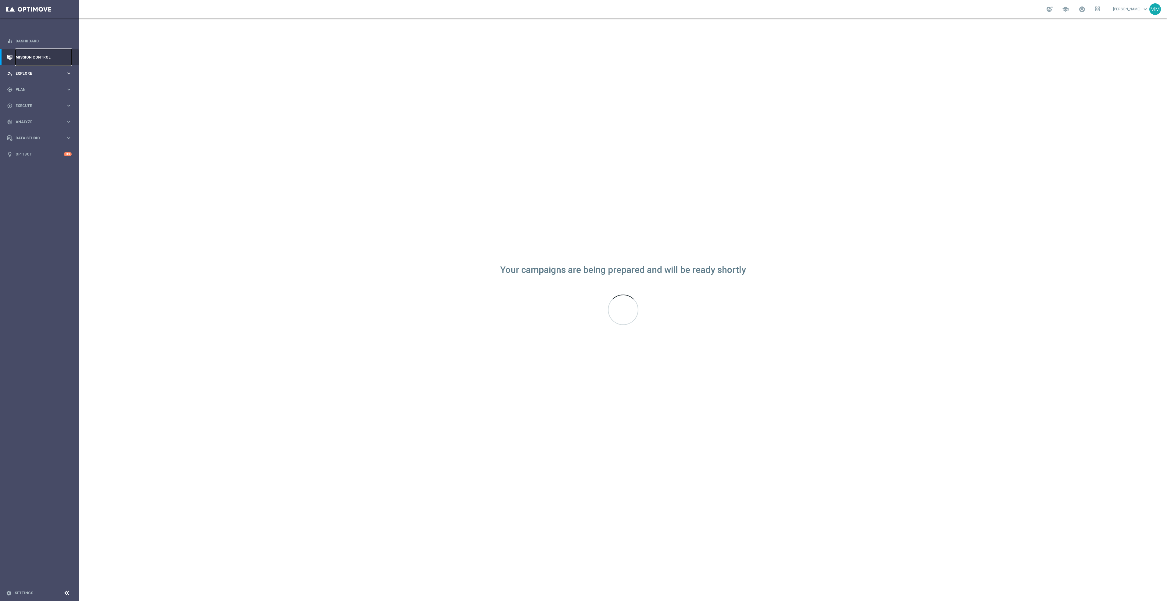 The height and width of the screenshot is (601, 1167). Describe the element at coordinates (41, 122) in the screenshot. I see `span: Analyze` at that location.